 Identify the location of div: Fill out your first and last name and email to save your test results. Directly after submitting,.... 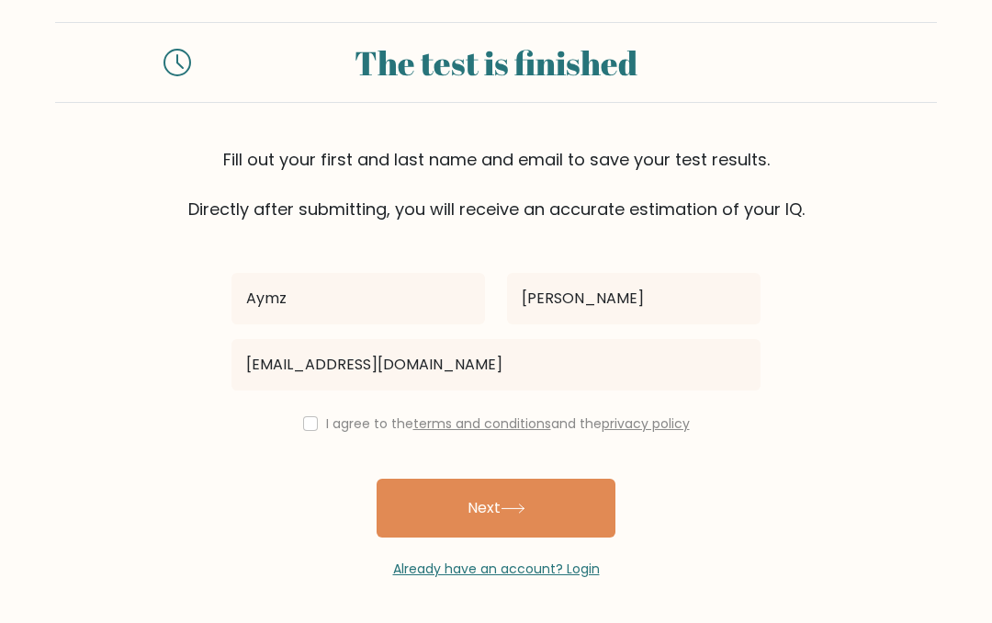
(496, 184).